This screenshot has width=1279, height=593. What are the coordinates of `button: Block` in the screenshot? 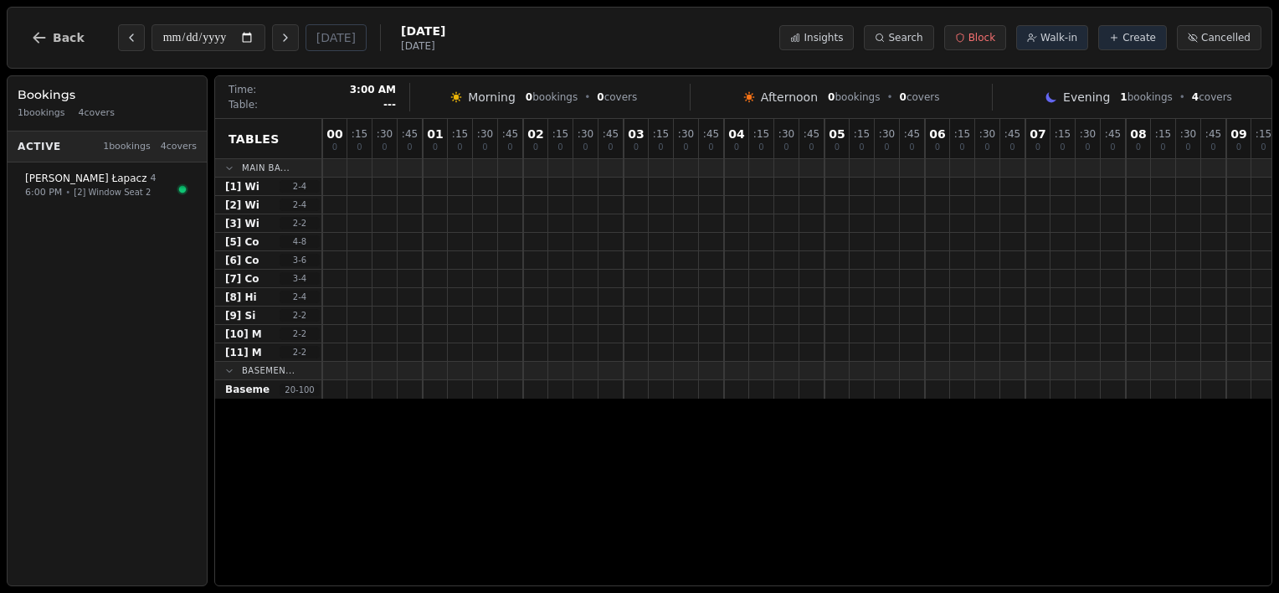 It's located at (975, 38).